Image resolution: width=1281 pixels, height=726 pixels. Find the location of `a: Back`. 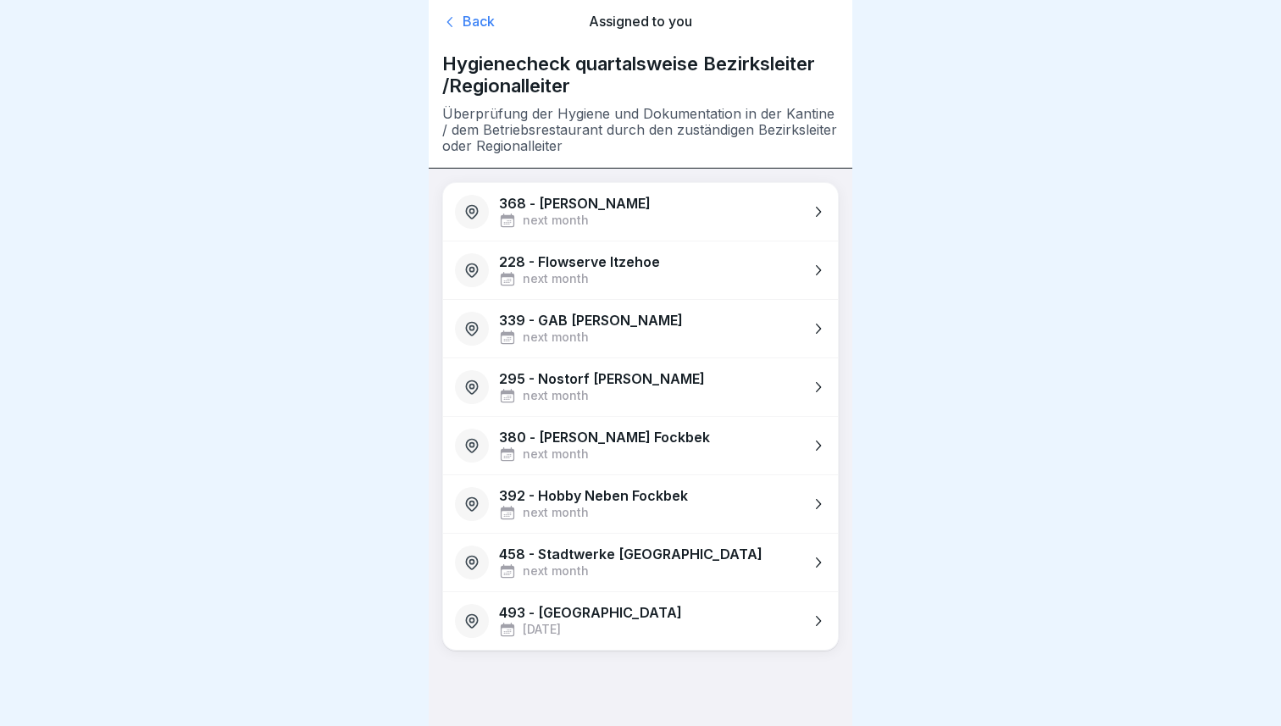

a: Back is located at coordinates (505, 22).